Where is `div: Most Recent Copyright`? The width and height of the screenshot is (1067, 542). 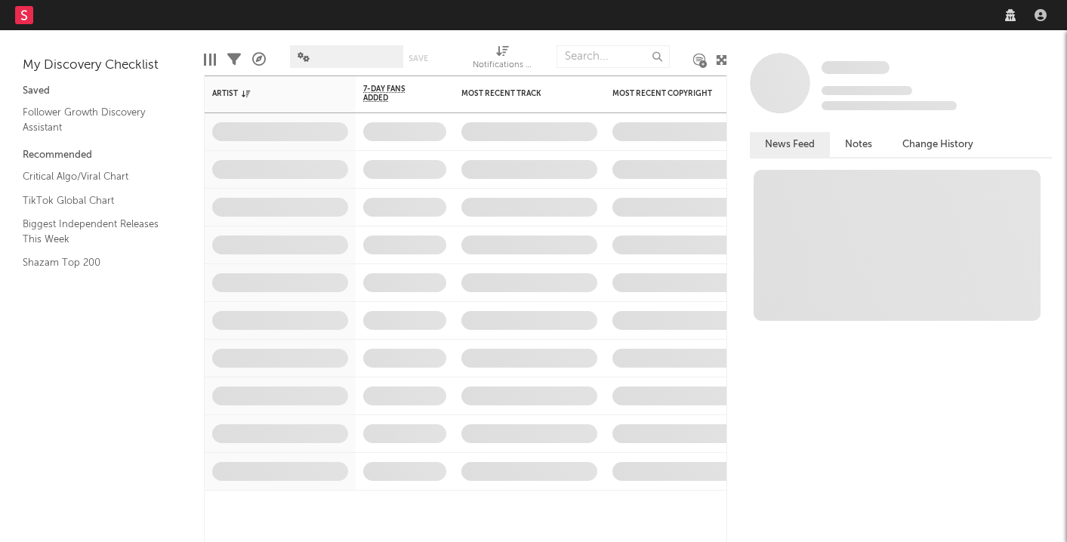 div: Most Recent Copyright is located at coordinates (669, 94).